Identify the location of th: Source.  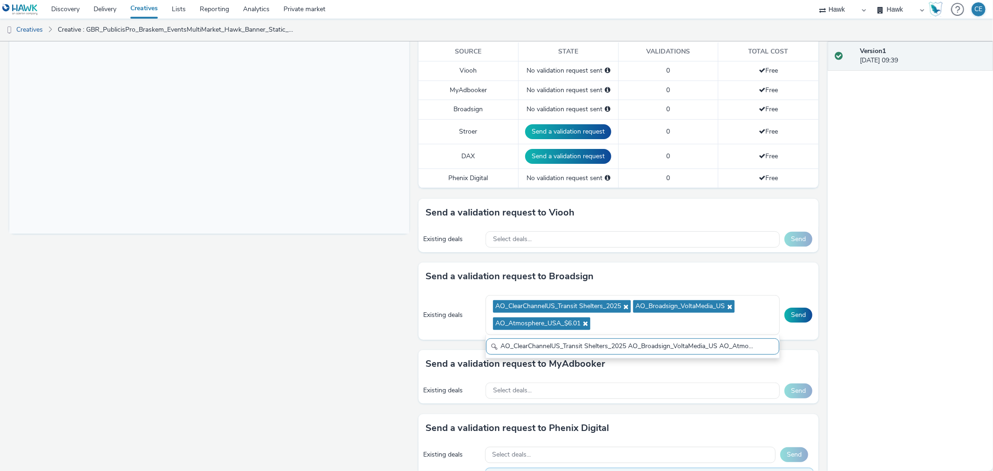
(468, 52).